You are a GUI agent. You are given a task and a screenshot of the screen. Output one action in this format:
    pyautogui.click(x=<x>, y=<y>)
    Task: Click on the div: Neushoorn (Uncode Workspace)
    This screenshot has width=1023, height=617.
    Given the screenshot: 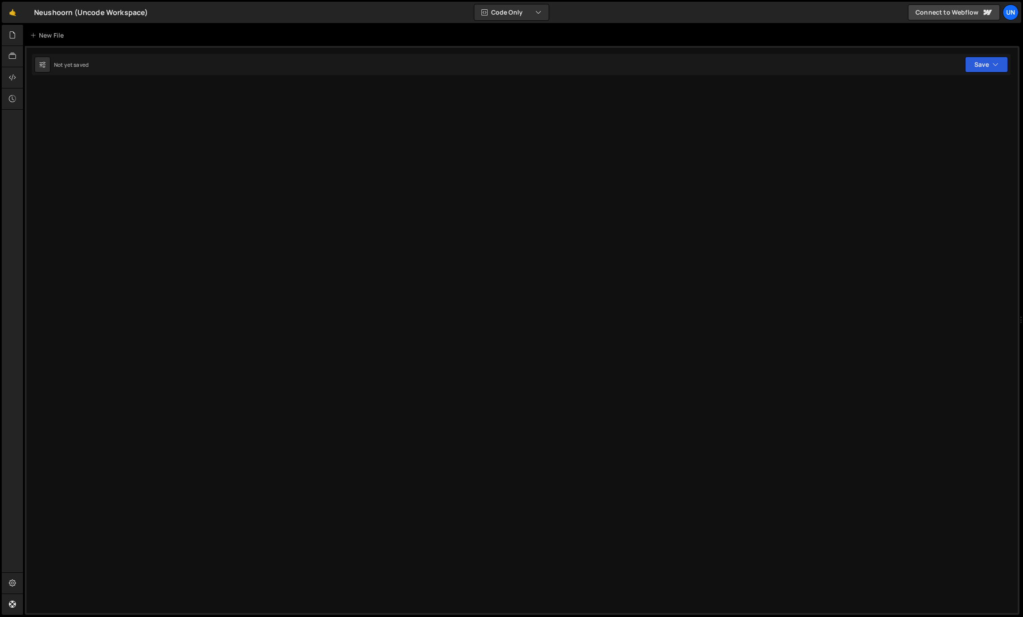 What is the action you would take?
    pyautogui.click(x=91, y=12)
    